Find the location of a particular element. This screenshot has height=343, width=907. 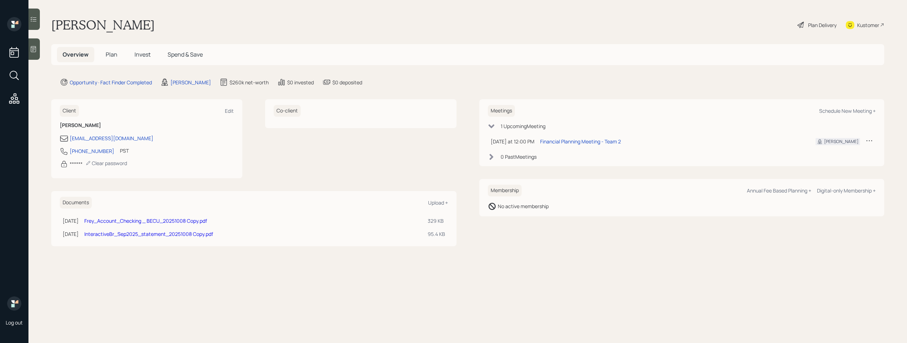

h6: Co-client is located at coordinates (287, 111).